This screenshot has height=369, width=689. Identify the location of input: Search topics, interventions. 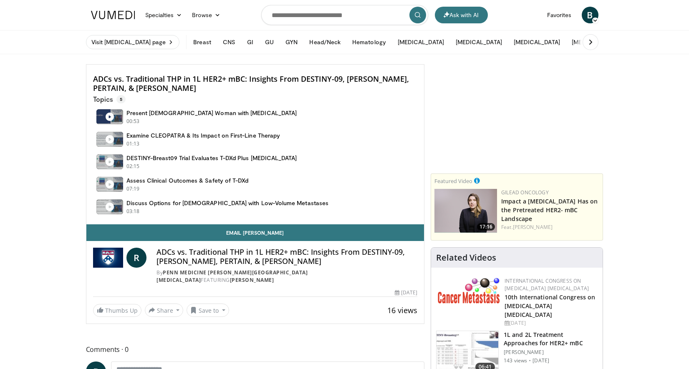
(345, 15).